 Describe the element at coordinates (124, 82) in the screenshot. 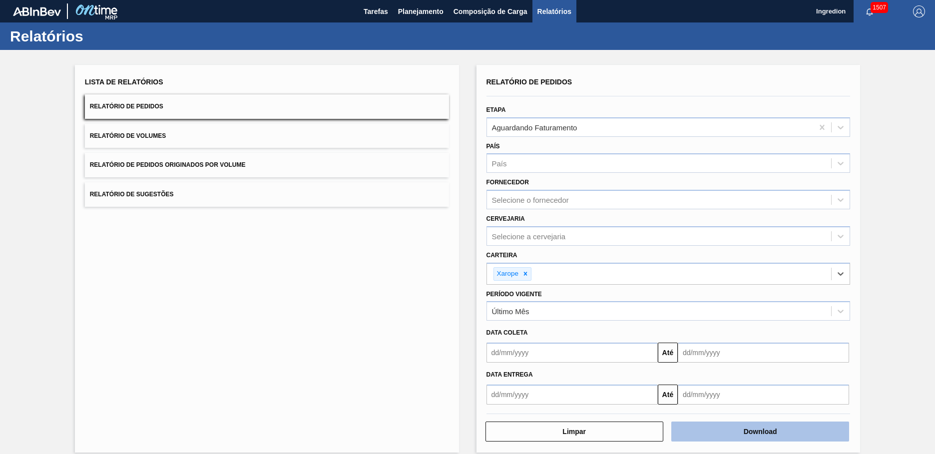

I see `span: Lista de Relatórios` at that location.